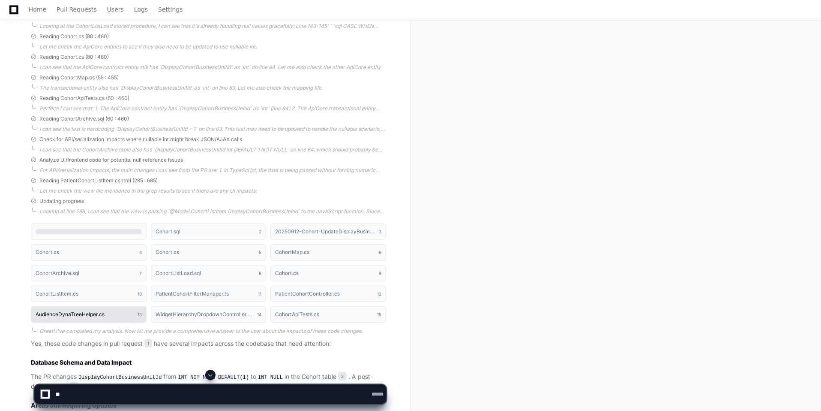  I want to click on span: Pull Requests, so click(76, 9).